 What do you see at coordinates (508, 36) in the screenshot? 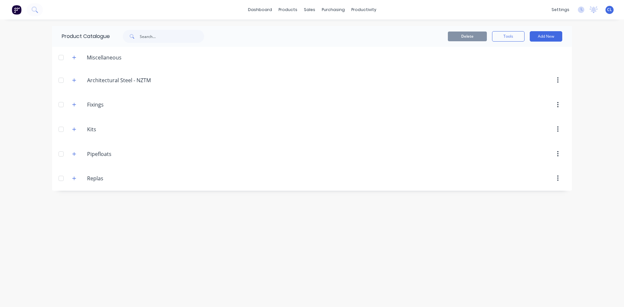
I see `button: Tools` at bounding box center [508, 36].